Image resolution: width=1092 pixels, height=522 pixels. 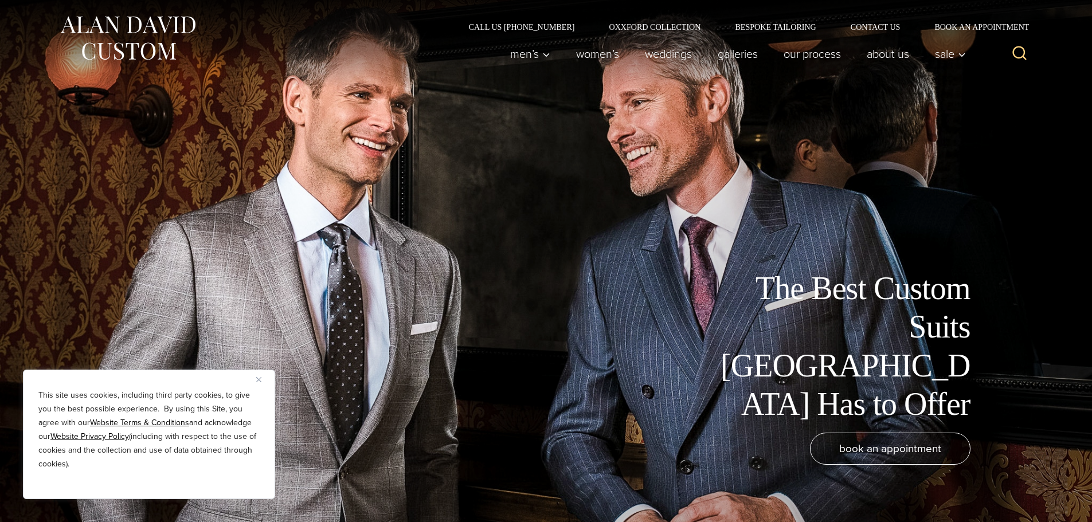 I want to click on p: This site uses cookies, including third party cookies, to give you the best possible experience. ..., so click(x=149, y=430).